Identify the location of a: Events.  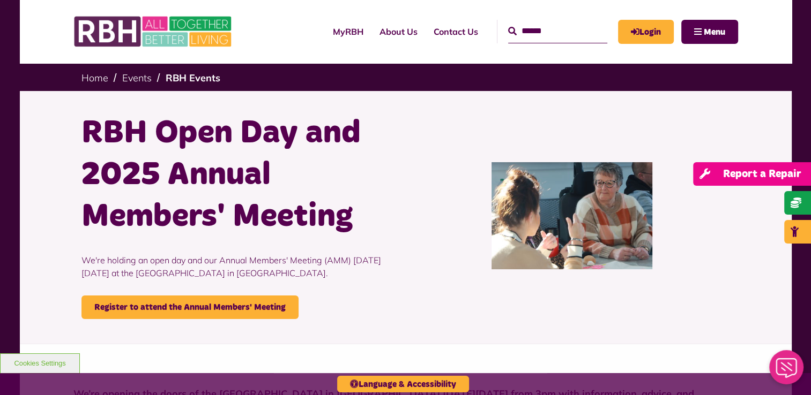
(137, 78).